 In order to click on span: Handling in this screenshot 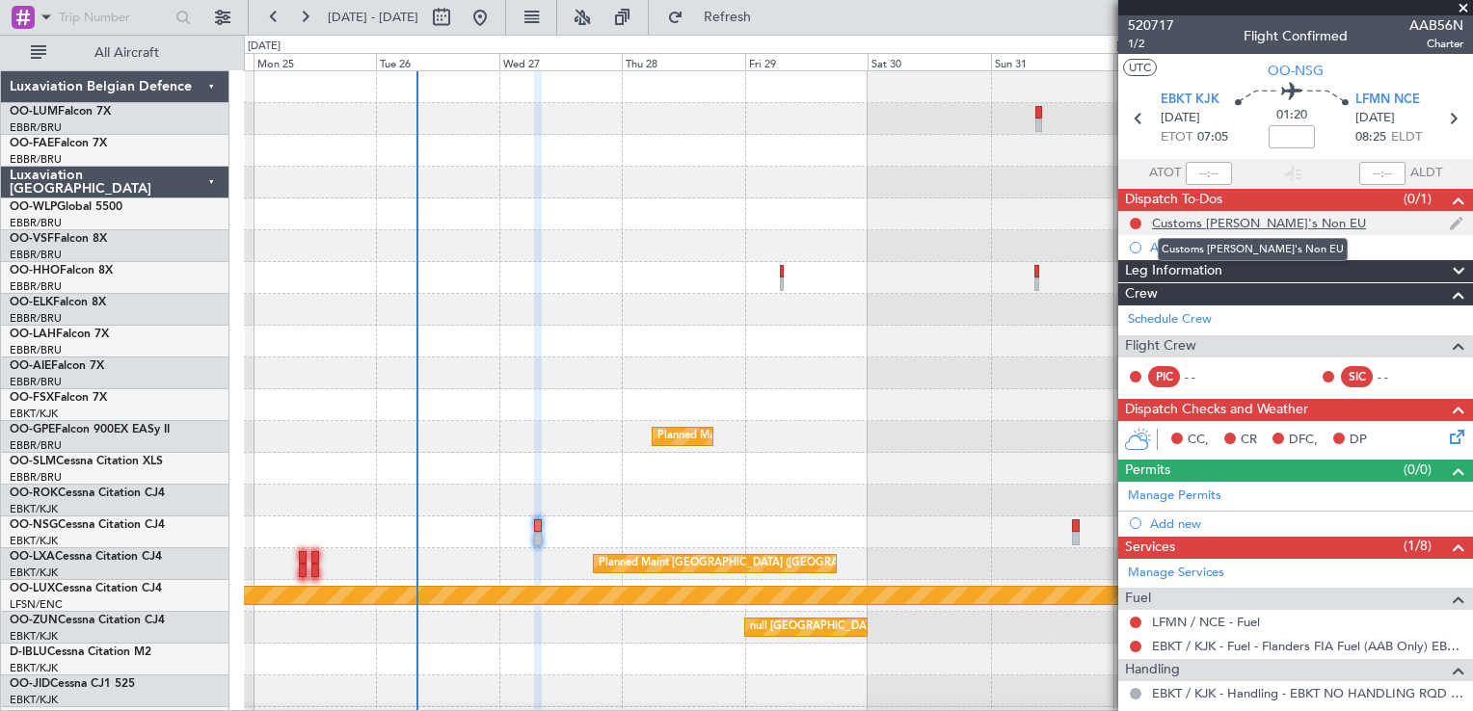, I will do `click(1152, 670)`.